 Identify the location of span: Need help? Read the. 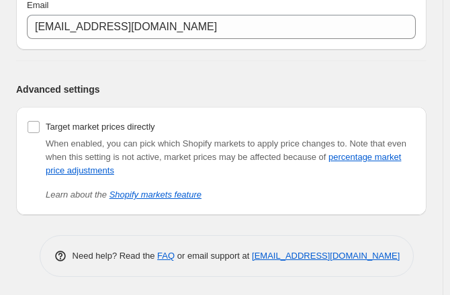
(115, 255).